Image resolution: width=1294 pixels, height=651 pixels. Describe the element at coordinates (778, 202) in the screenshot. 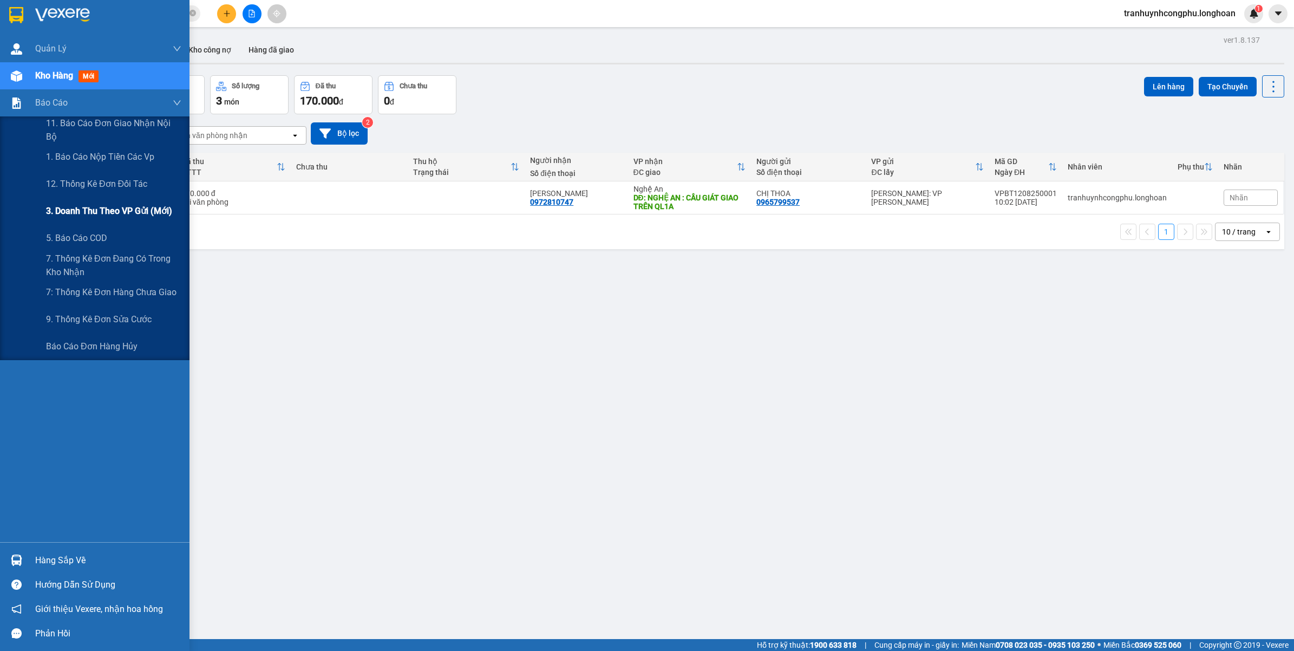

I see `div: 0965799537` at that location.